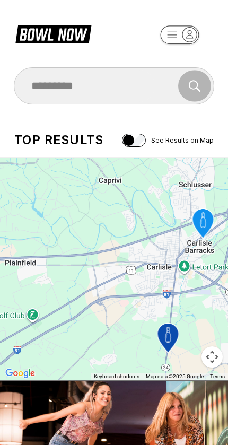 The height and width of the screenshot is (445, 228). What do you see at coordinates (218, 376) in the screenshot?
I see `a: Terms (opens in new tab)` at bounding box center [218, 376].